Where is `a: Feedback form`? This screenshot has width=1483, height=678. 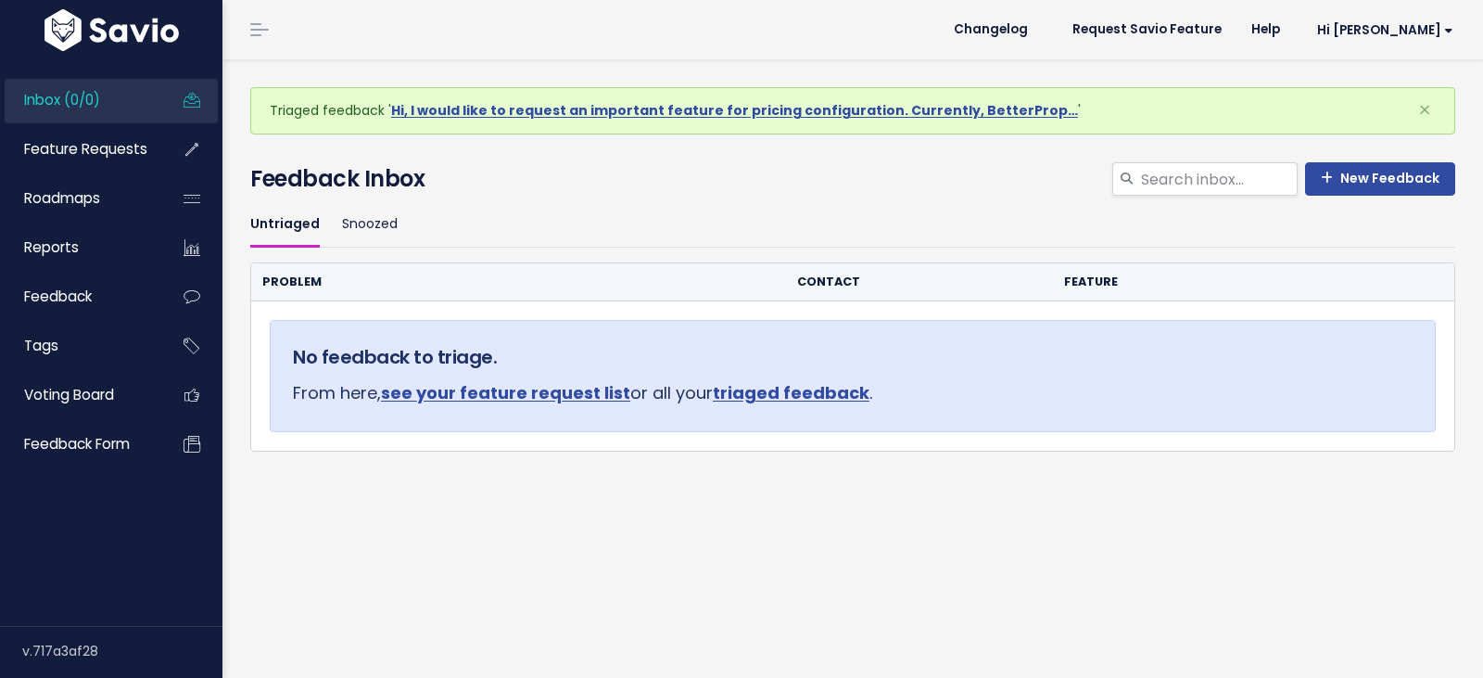 a: Feedback form is located at coordinates (79, 444).